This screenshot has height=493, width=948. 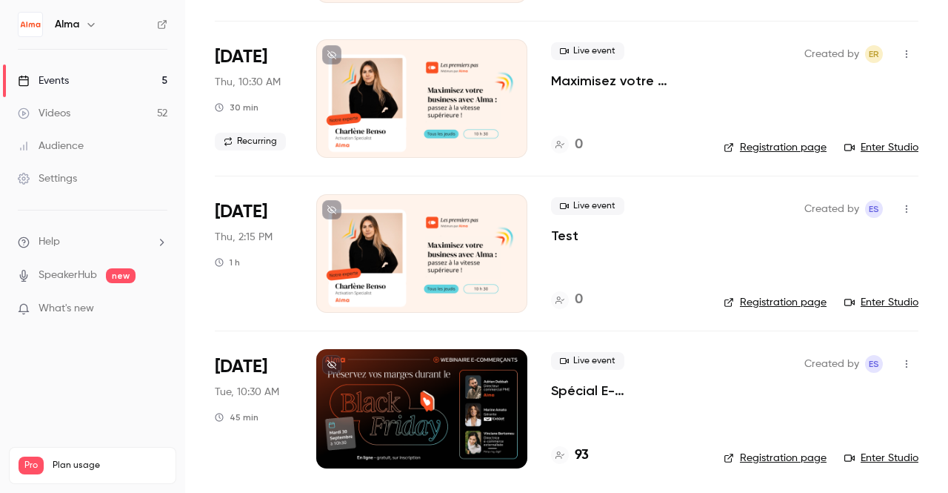 What do you see at coordinates (236, 107) in the screenshot?
I see `div: 30 min` at bounding box center [236, 107].